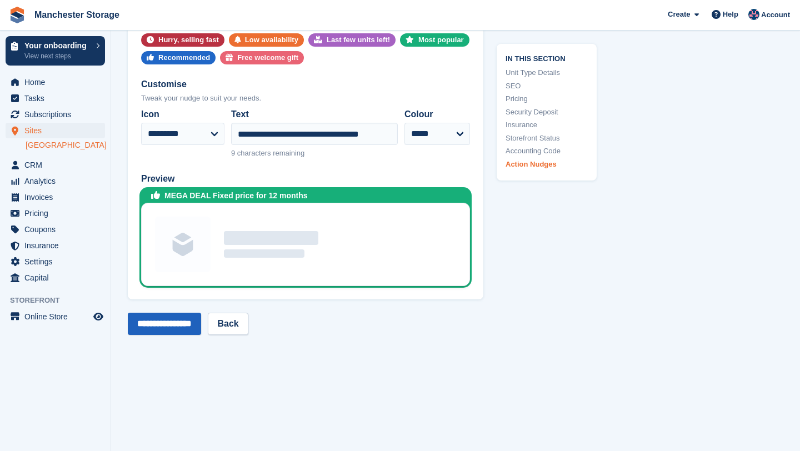 This screenshot has width=800, height=451. Describe the element at coordinates (98, 317) in the screenshot. I see `a: Preview store` at that location.